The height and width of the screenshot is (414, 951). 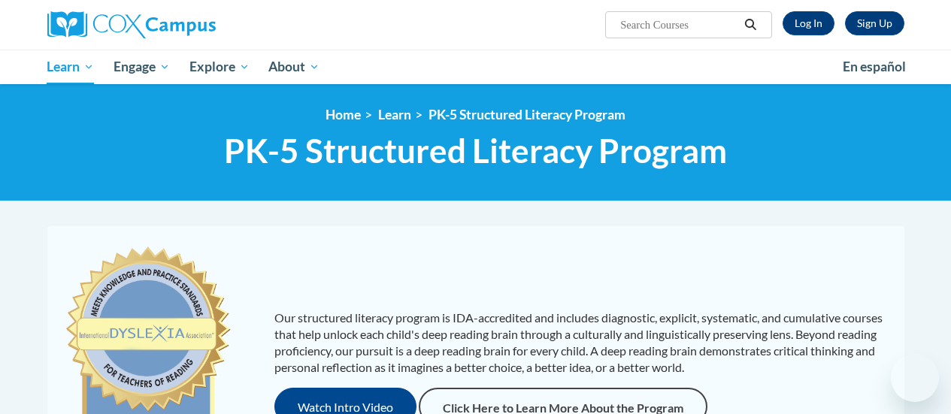 I want to click on div: Main menu, so click(x=476, y=67).